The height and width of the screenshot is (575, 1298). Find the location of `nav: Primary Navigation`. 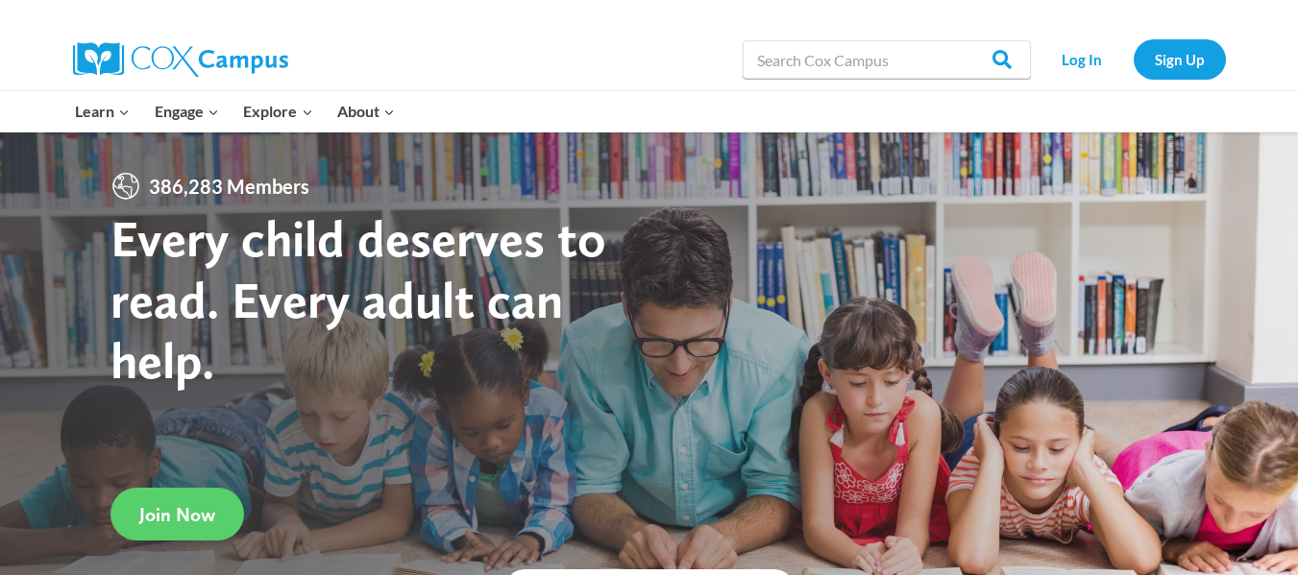

nav: Primary Navigation is located at coordinates (235, 111).